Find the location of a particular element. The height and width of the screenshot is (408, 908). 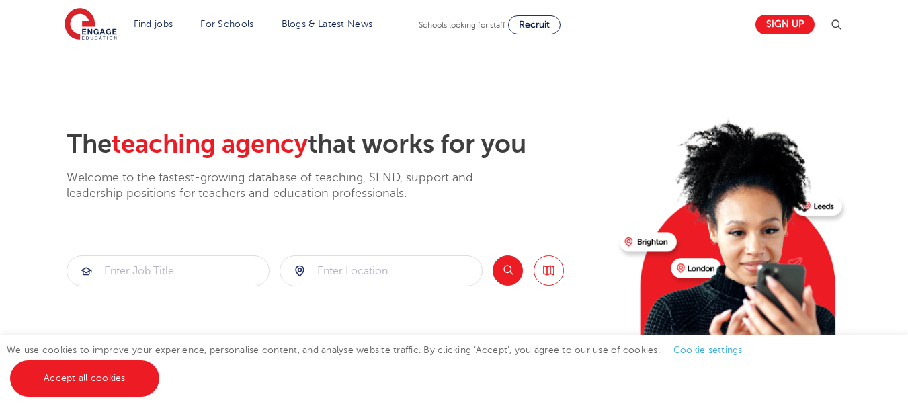

a: Cookie settings is located at coordinates (708, 350).